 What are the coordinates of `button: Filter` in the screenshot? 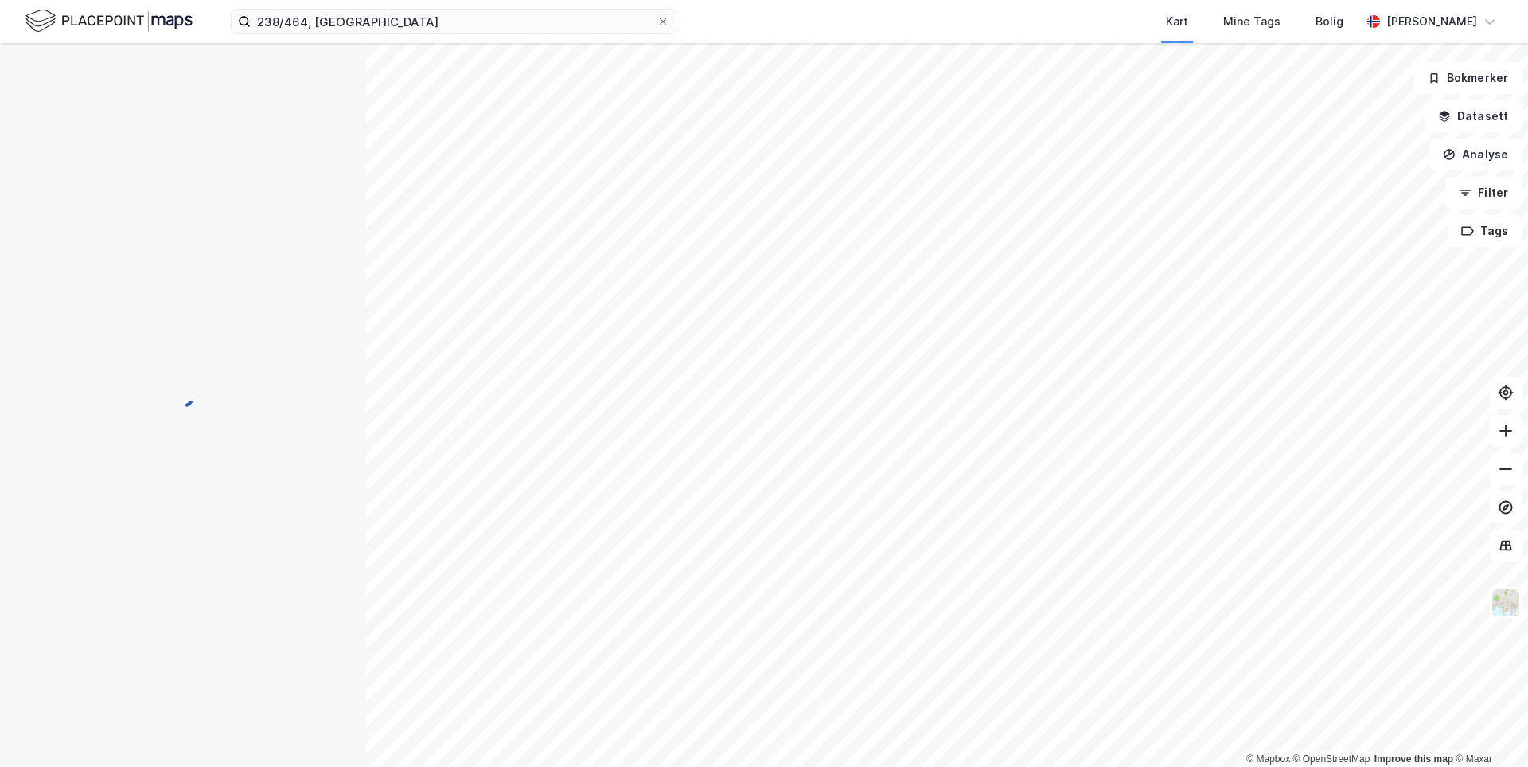 It's located at (1484, 193).